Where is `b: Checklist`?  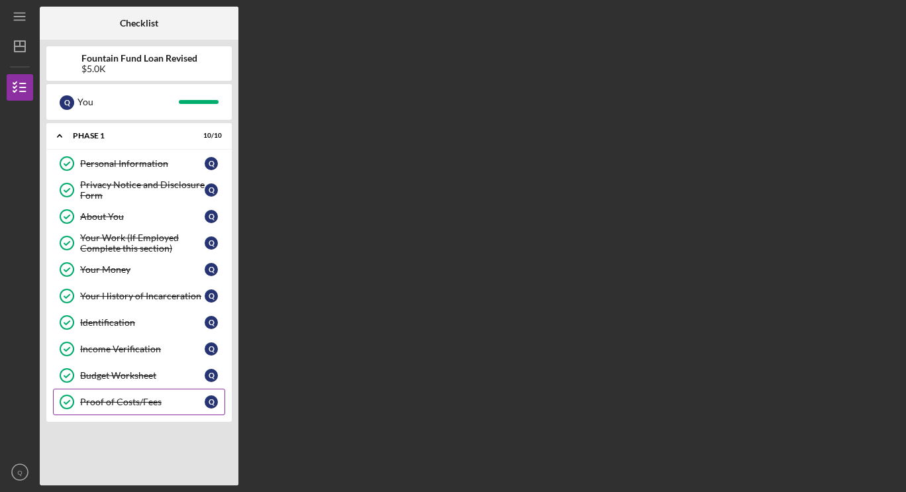
b: Checklist is located at coordinates (139, 23).